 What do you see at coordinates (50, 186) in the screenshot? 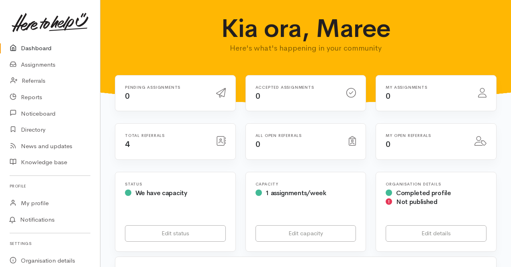
I see `h6: Profile` at bounding box center [50, 186].